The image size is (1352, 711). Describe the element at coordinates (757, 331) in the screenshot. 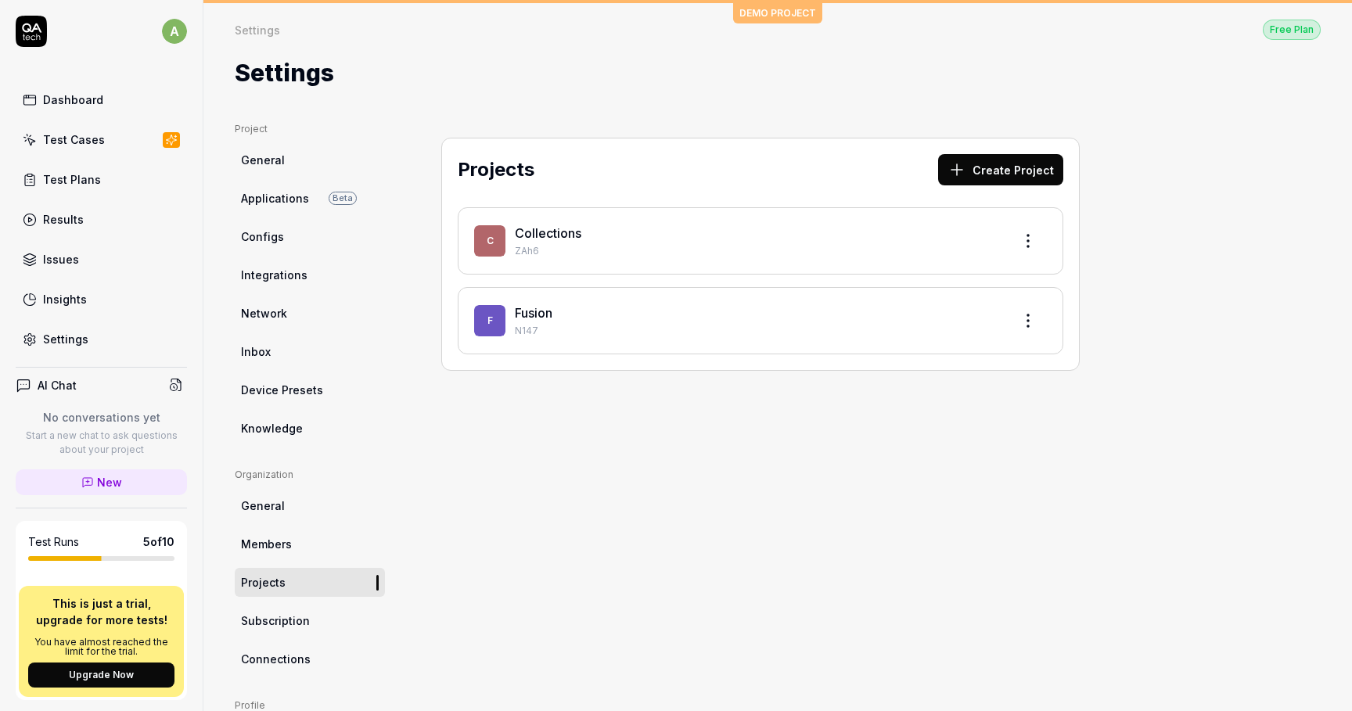

I see `p: N147` at that location.